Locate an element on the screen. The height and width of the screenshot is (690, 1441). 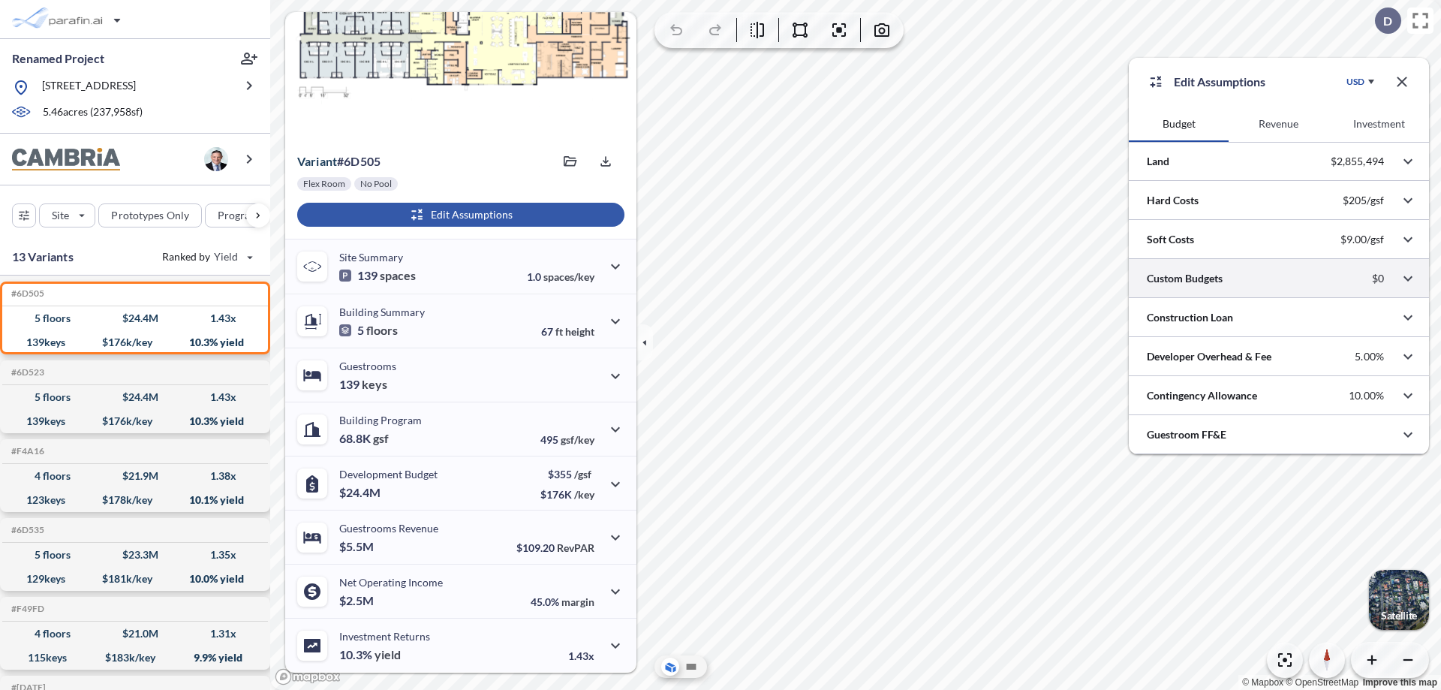
span: gsf is located at coordinates (381, 438).